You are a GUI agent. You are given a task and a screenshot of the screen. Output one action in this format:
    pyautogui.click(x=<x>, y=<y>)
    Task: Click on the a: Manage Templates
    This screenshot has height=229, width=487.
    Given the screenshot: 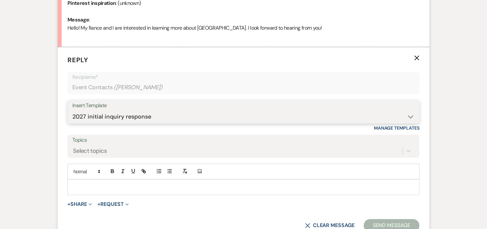 What is the action you would take?
    pyautogui.click(x=397, y=128)
    